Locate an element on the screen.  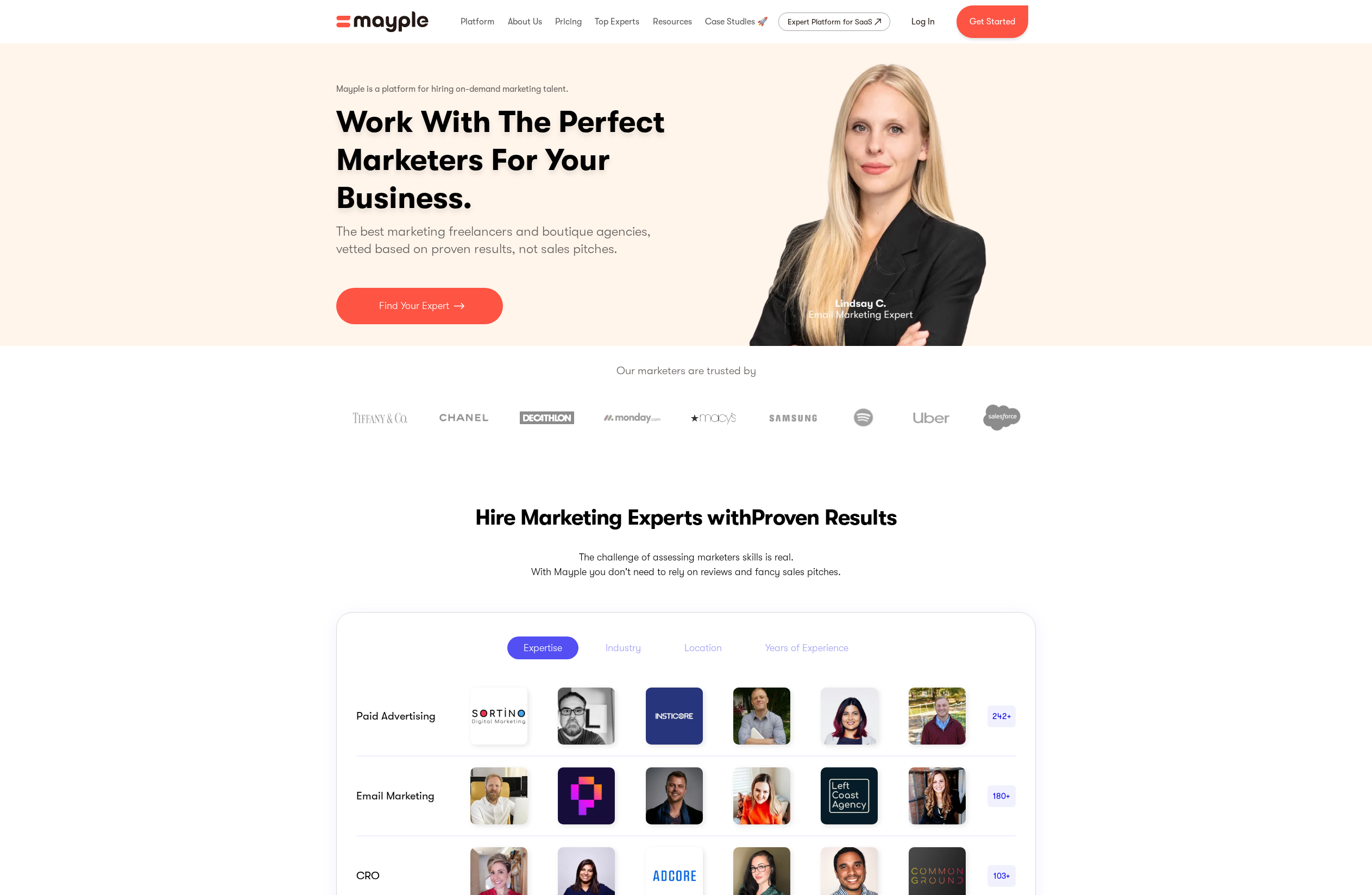
div: 1 of 5 is located at coordinates (866, 194).